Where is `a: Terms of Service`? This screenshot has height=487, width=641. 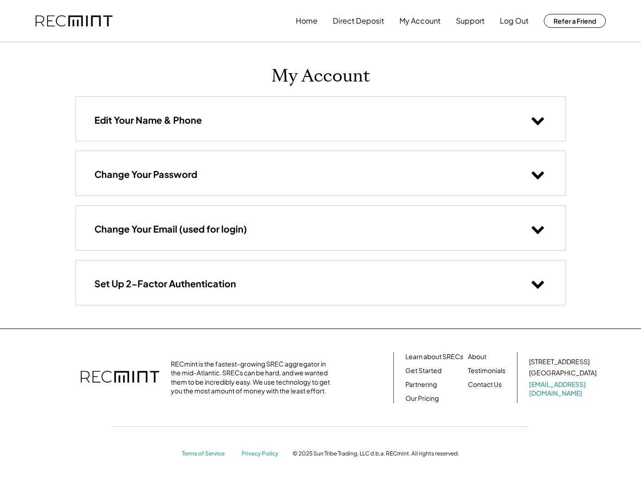
a: Terms of Service is located at coordinates (207, 453).